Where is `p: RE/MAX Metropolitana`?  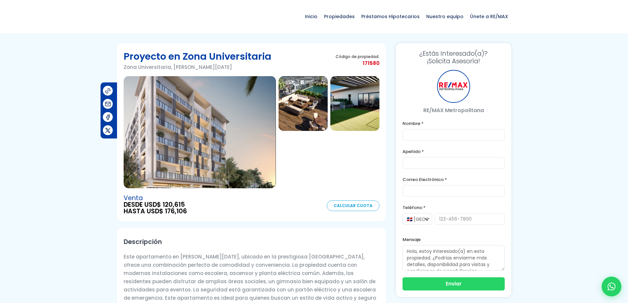 p: RE/MAX Metropolitana is located at coordinates (454, 110).